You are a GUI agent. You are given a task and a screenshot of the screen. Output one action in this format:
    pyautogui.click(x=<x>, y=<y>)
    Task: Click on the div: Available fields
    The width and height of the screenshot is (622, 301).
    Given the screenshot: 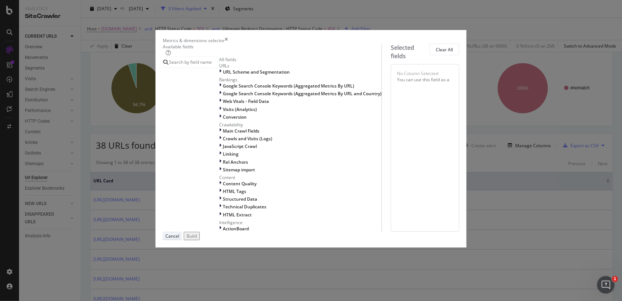 What is the action you would take?
    pyautogui.click(x=272, y=46)
    